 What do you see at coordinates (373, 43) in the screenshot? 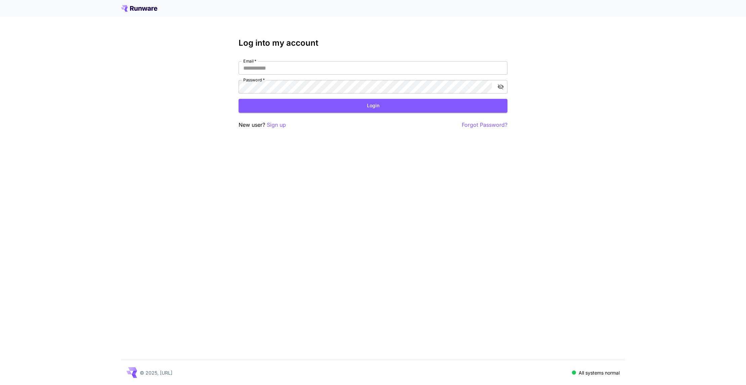
I see `h3: Log into my account` at bounding box center [373, 43].